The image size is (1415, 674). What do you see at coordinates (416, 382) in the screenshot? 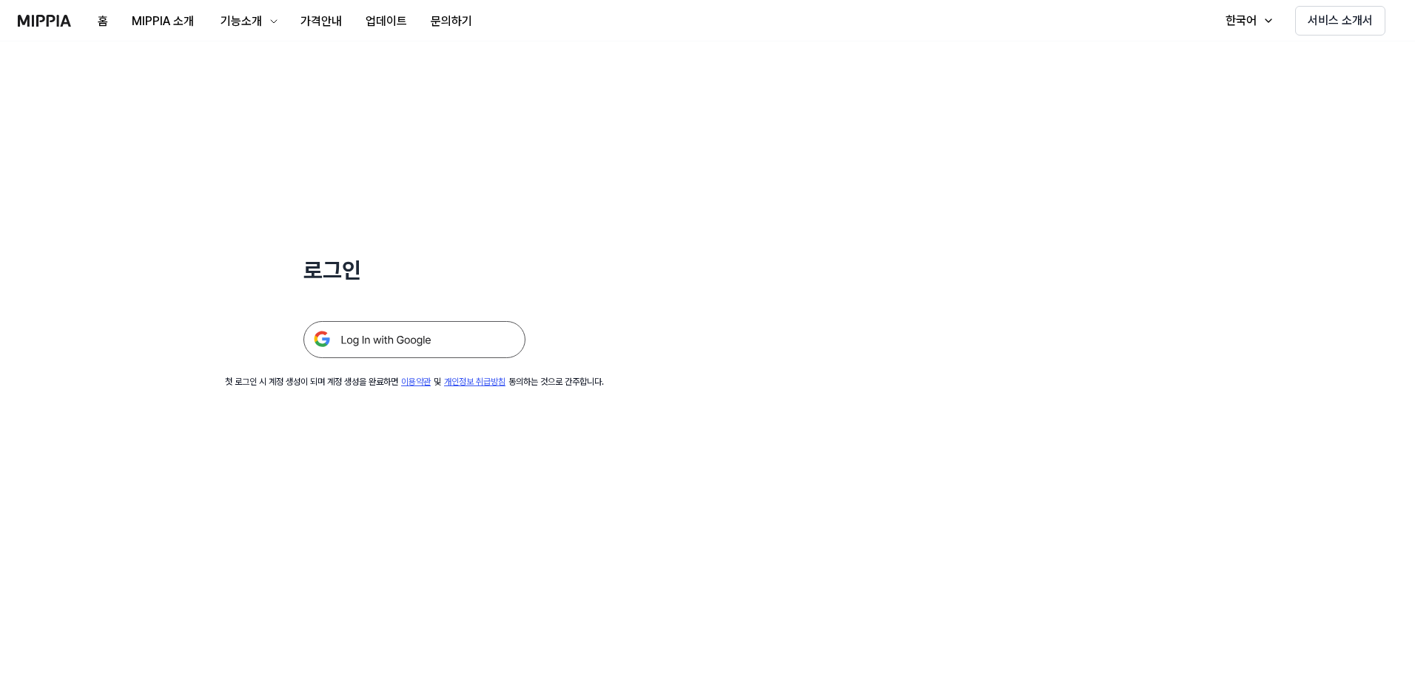
I see `a: 이용약관` at bounding box center [416, 382].